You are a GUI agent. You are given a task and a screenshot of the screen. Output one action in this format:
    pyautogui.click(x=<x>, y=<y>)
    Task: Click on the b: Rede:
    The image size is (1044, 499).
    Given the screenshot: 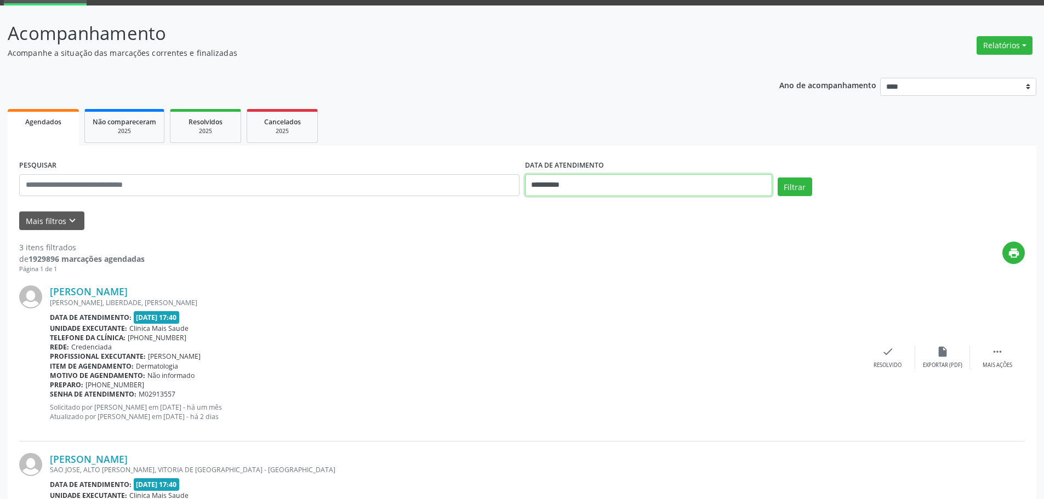 What is the action you would take?
    pyautogui.click(x=59, y=347)
    